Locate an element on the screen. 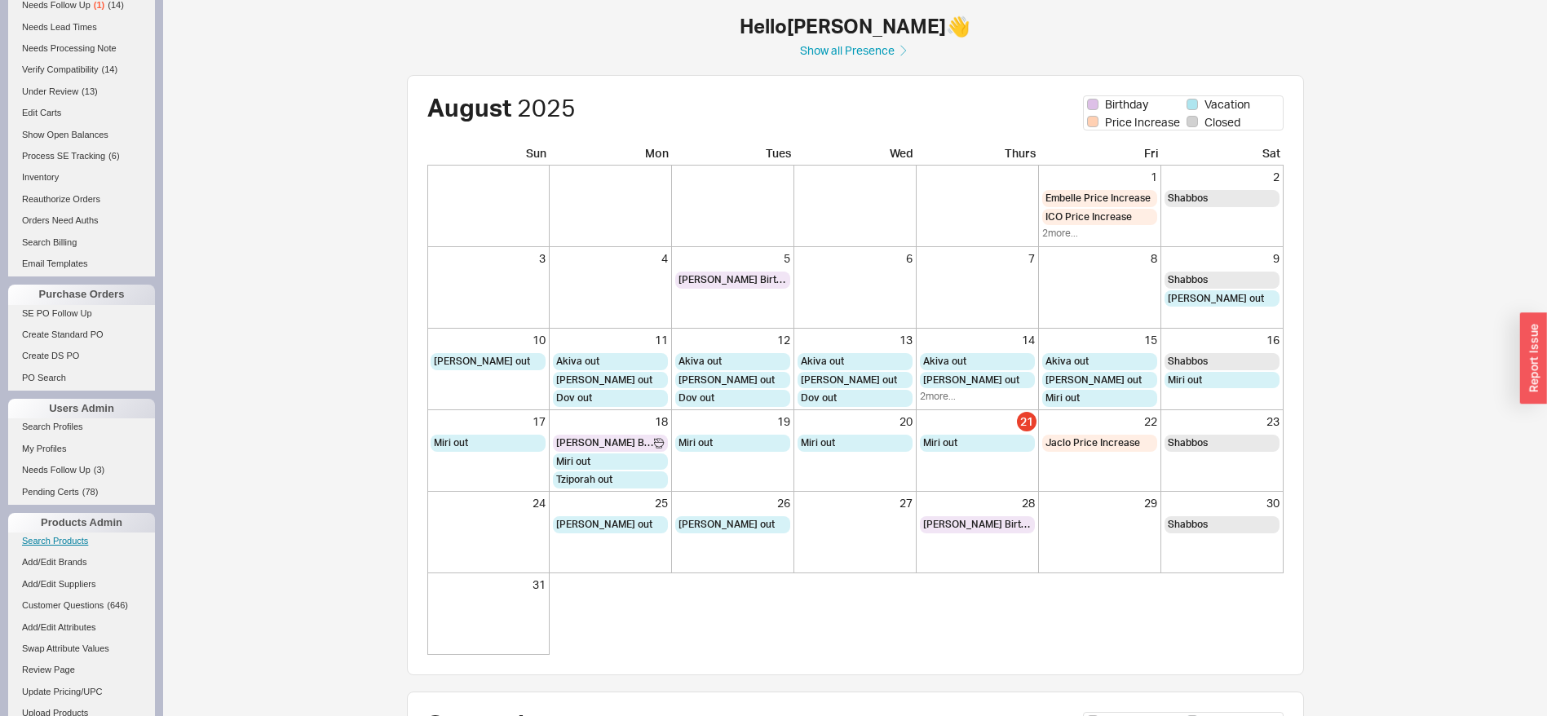 The width and height of the screenshot is (1547, 716). a: Update Pricing/UPC is located at coordinates (82, 691).